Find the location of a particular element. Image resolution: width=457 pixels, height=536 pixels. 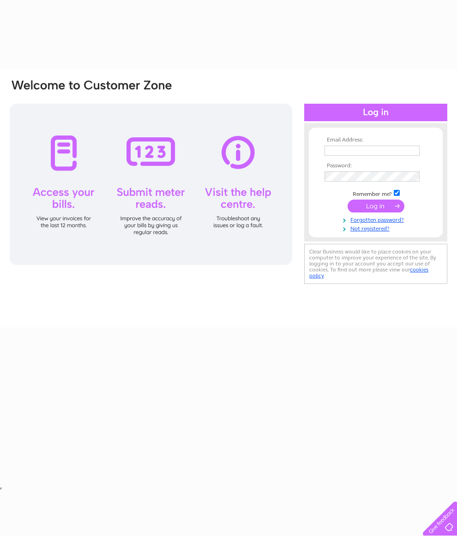

a: cookies policy is located at coordinates (368, 273).